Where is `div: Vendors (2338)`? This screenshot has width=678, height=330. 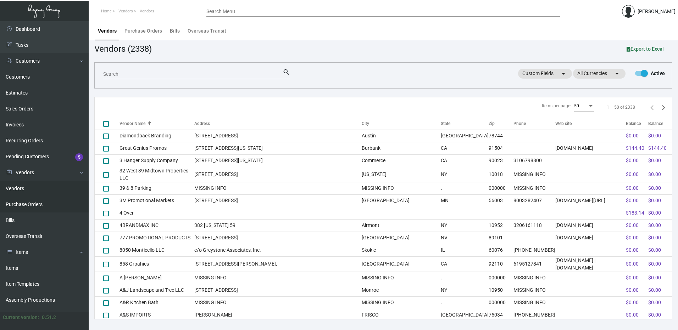
div: Vendors (2338) is located at coordinates (123, 49).